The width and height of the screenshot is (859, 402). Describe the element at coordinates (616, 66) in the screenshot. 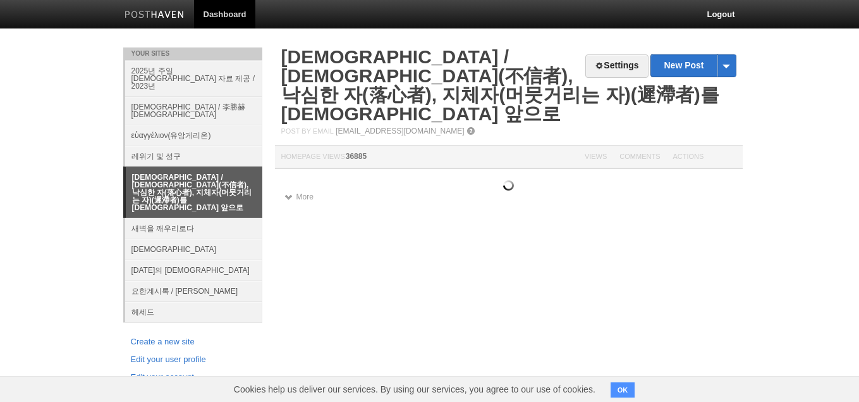

I see `a: Settings` at that location.